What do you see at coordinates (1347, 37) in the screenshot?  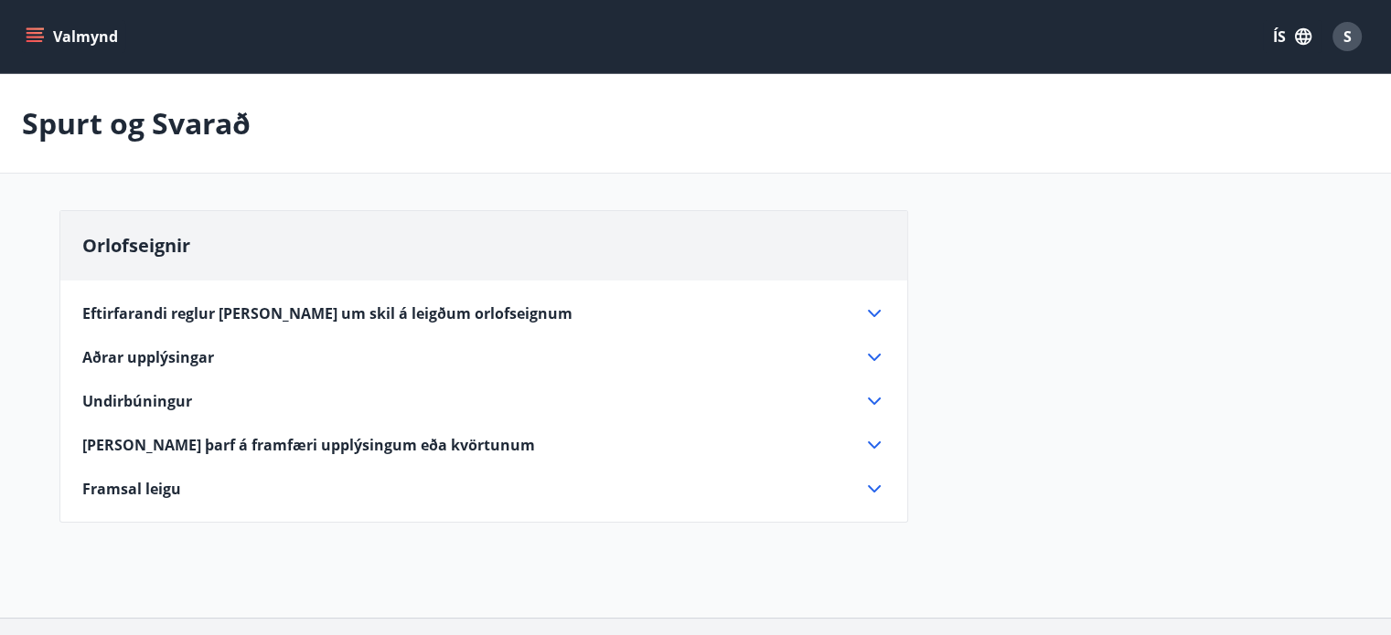 I see `button: S` at bounding box center [1347, 37].